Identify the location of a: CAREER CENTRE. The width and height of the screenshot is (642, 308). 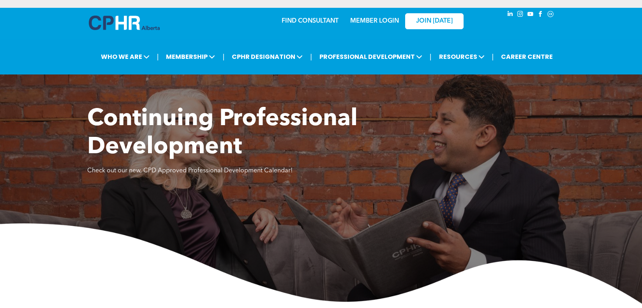
(527, 56).